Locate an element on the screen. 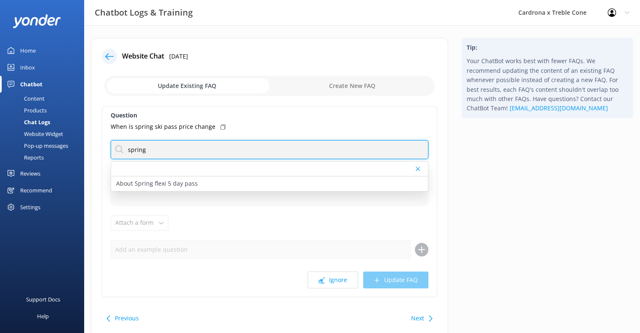 The width and height of the screenshot is (640, 333). a: Content is located at coordinates (45, 98).